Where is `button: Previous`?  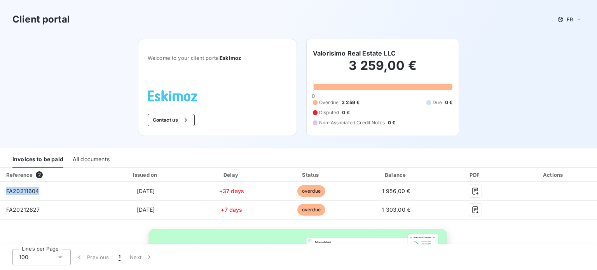
button: Previous is located at coordinates (92, 257).